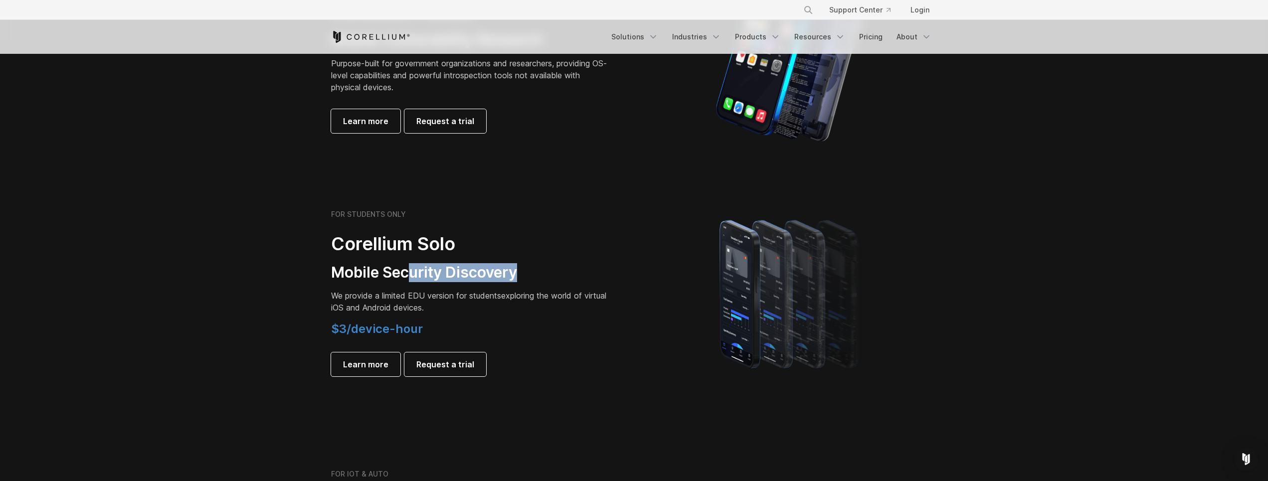 The width and height of the screenshot is (1268, 481). What do you see at coordinates (808, 10) in the screenshot?
I see `button: Search` at bounding box center [808, 10].